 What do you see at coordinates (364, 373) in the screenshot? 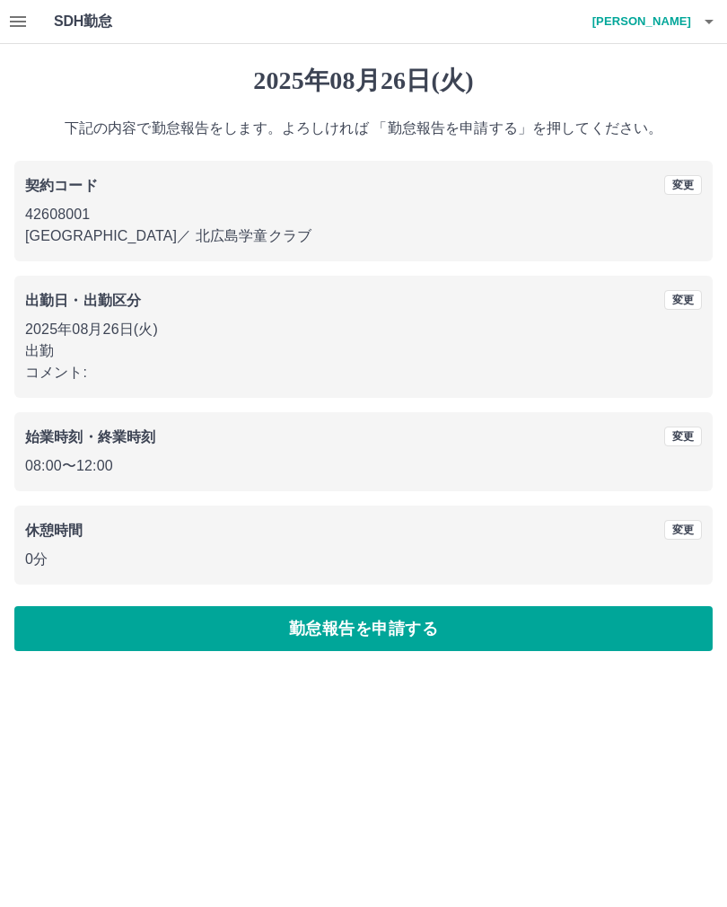
I see `p: コメント:` at bounding box center [364, 373].